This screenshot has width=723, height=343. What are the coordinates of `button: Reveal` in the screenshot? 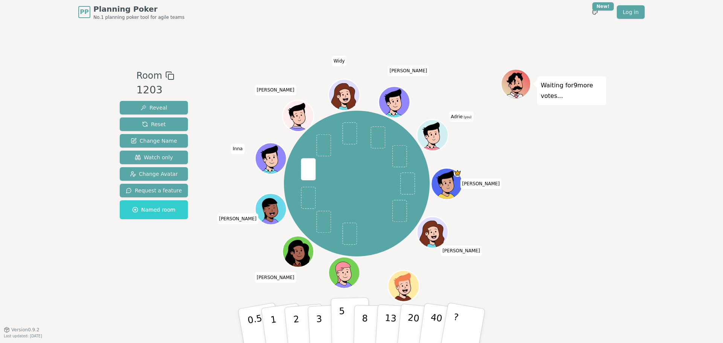 It's located at (154, 108).